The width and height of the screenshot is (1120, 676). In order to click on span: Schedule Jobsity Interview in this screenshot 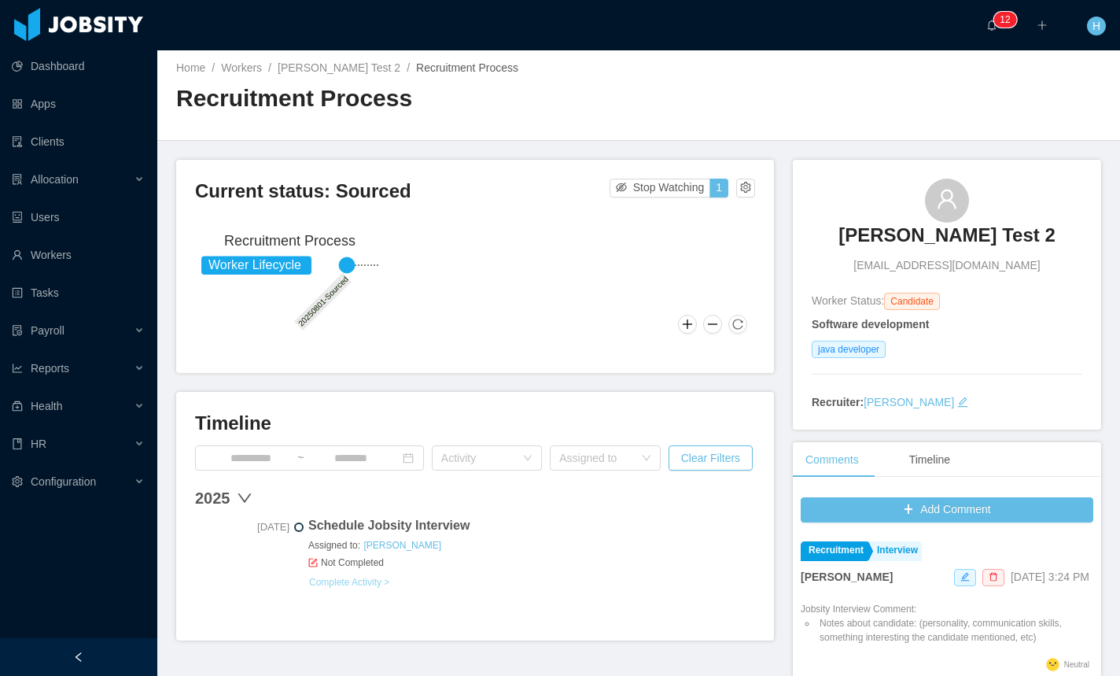, I will do `click(532, 525)`.